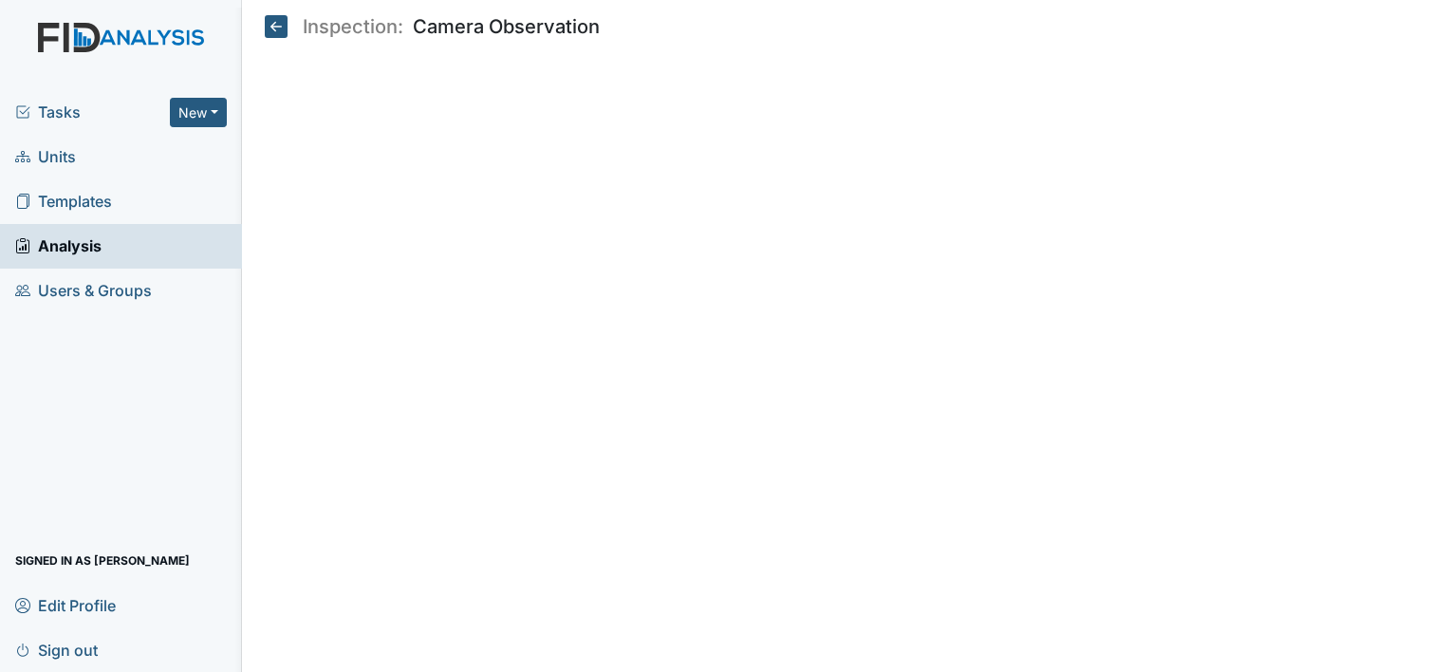 The image size is (1450, 672). I want to click on span: Templates, so click(64, 201).